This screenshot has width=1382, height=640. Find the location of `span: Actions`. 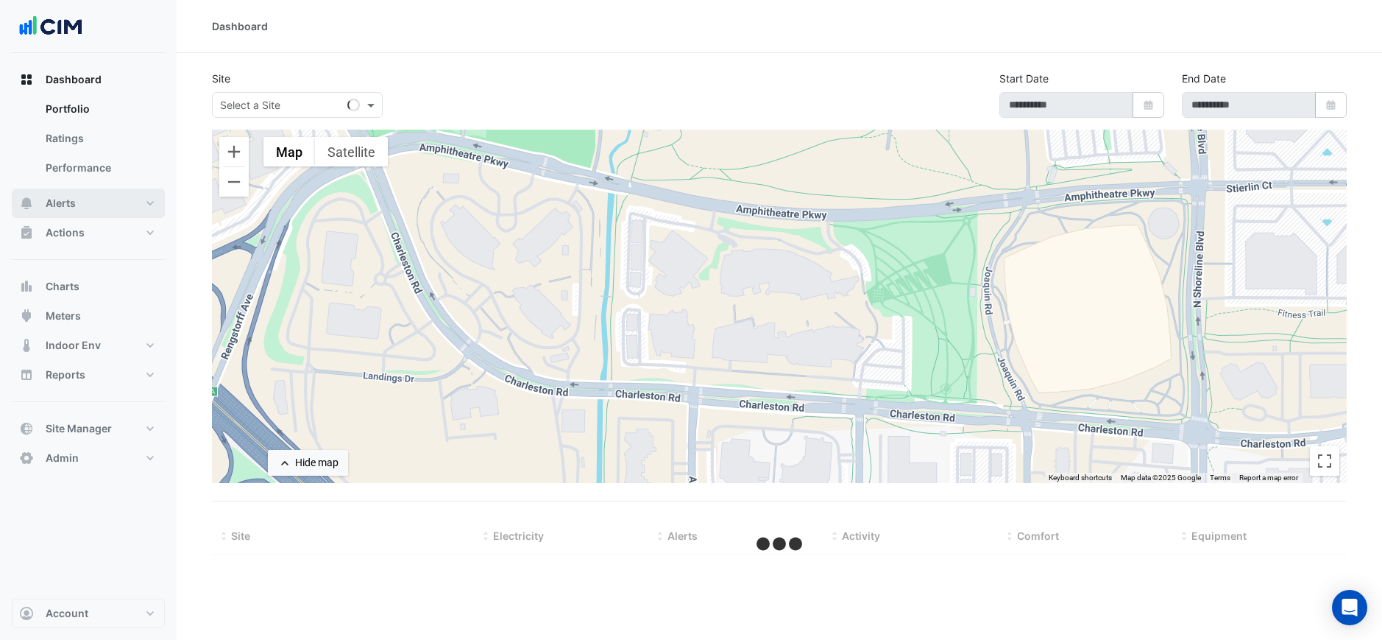

span: Actions is located at coordinates (65, 233).